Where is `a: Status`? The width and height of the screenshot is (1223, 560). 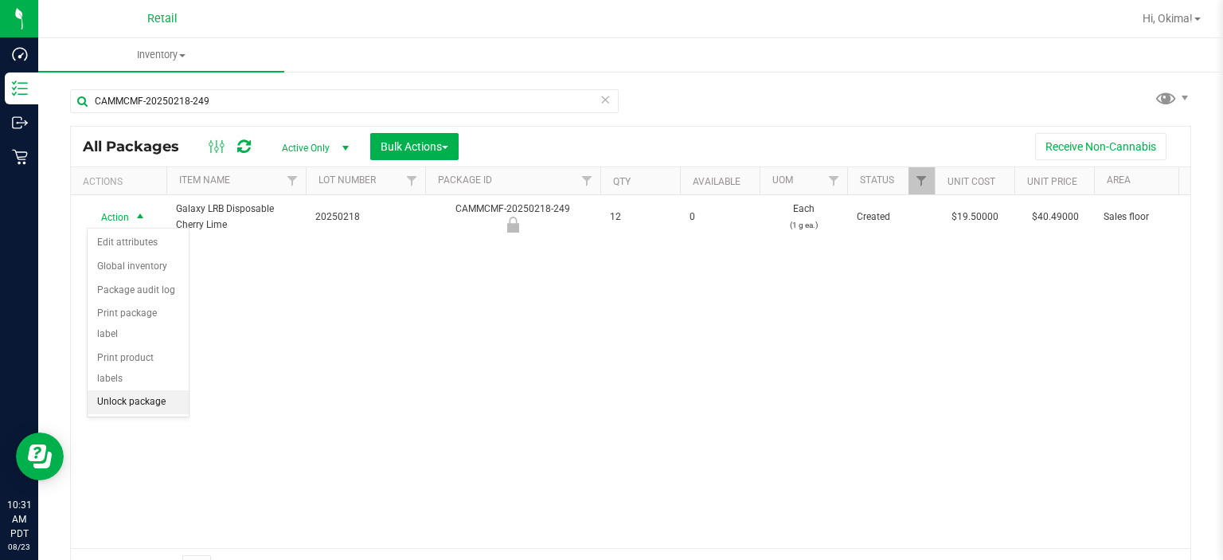
a: Status is located at coordinates (876, 180).